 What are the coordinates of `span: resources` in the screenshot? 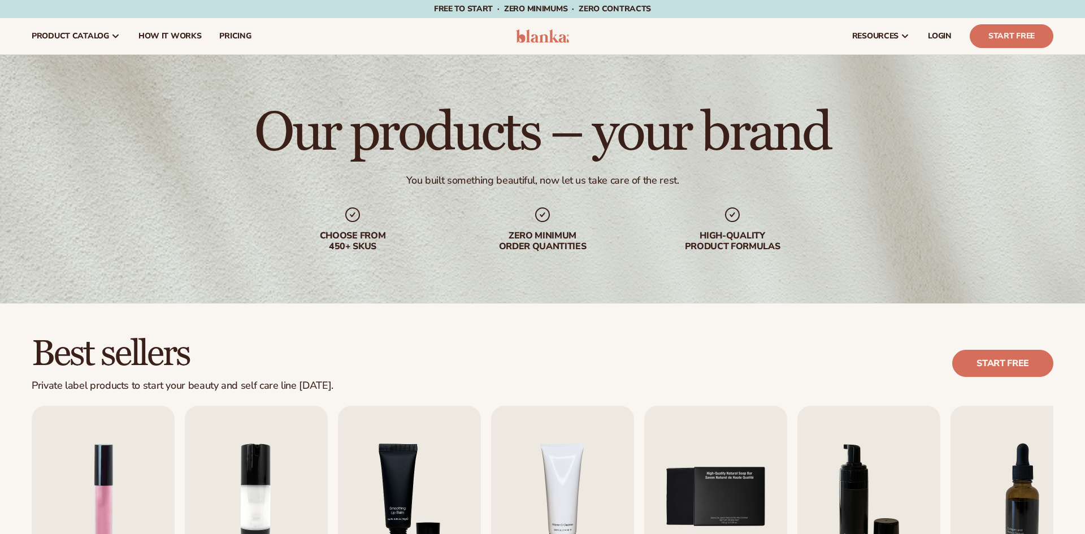 It's located at (875, 36).